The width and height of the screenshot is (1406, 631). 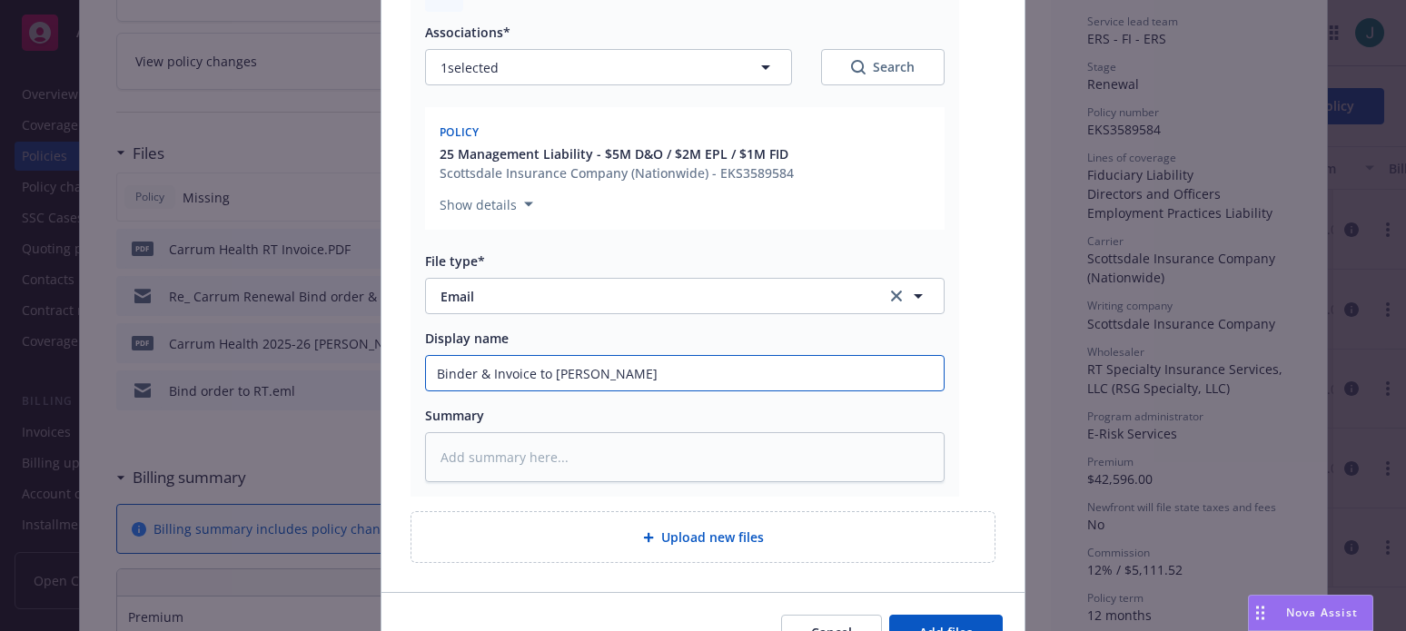 What do you see at coordinates (617, 173) in the screenshot?
I see `div: Scottsdale Insurance Company (Nationwide) - EKS3589584` at bounding box center [617, 173].